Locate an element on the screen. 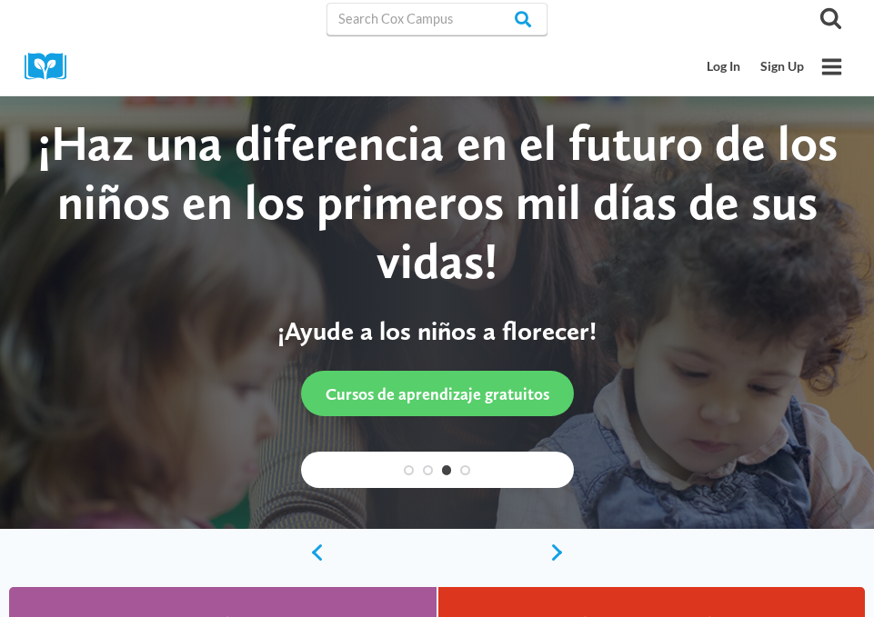  div: ¡Haz una diferencia en el futuro de los niños en los primeros mil días de sus vidas! is located at coordinates (436, 202).